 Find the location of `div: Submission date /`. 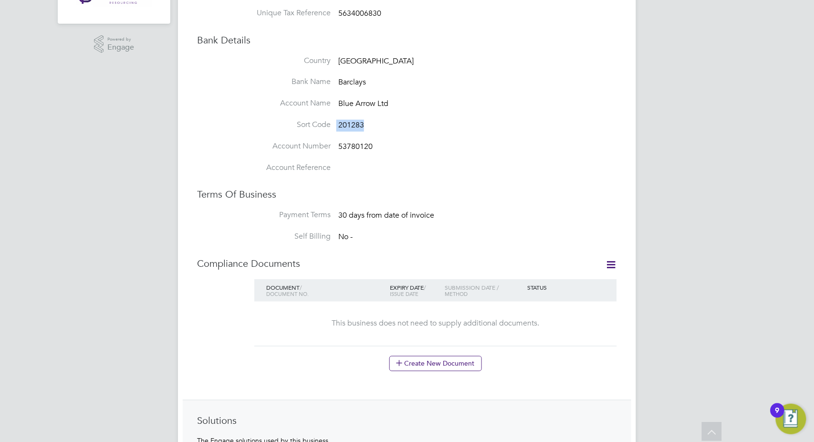

div: Submission date / is located at coordinates (483, 290).